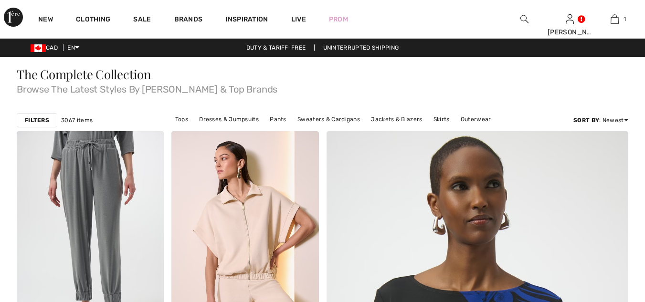 This screenshot has height=302, width=645. What do you see at coordinates (247, 20) in the screenshot?
I see `span: Inspiration` at bounding box center [247, 20].